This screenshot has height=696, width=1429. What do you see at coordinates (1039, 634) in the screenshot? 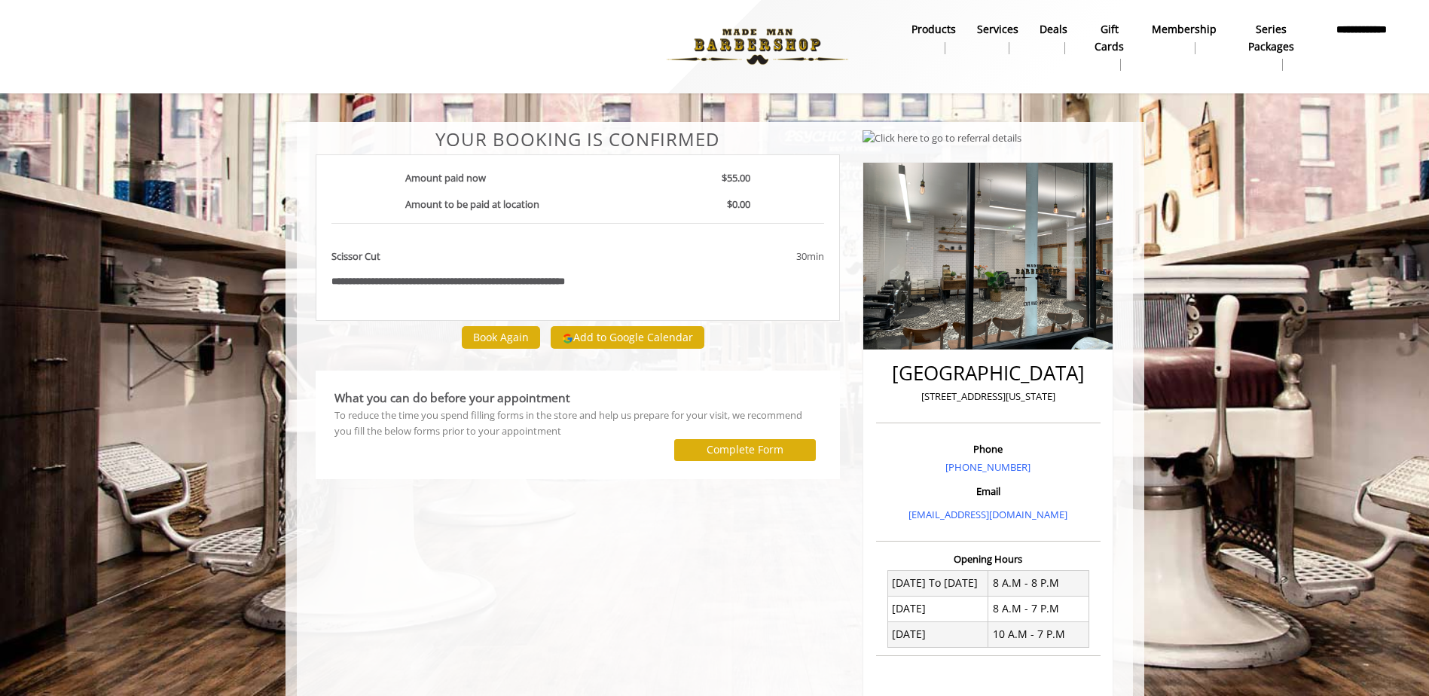
I see `td: 10 A.M - 7 P.M` at bounding box center [1039, 634].